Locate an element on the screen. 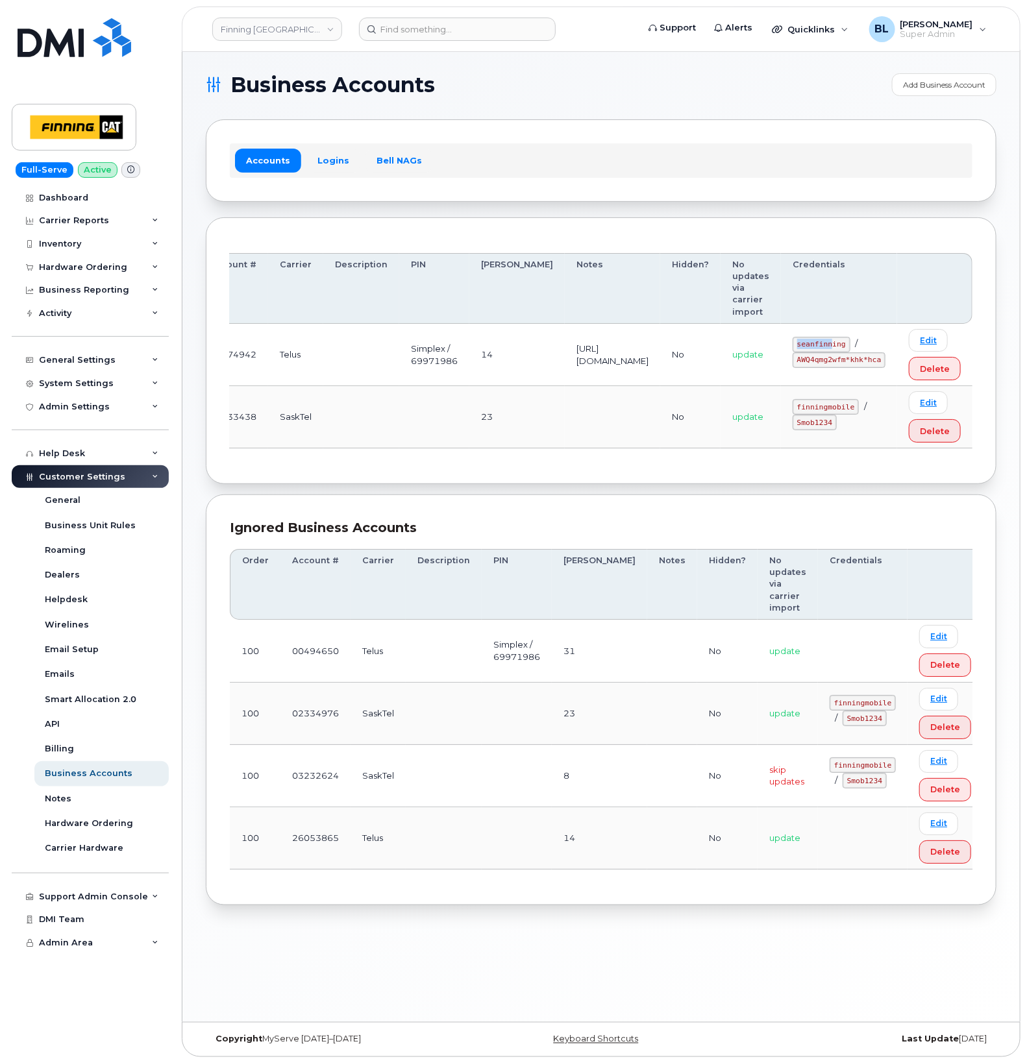 The width and height of the screenshot is (1027, 1059). code: seanfinning is located at coordinates (821, 345).